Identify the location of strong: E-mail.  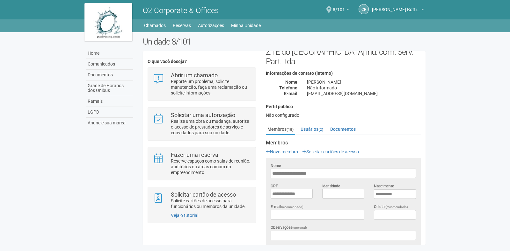
(290, 94).